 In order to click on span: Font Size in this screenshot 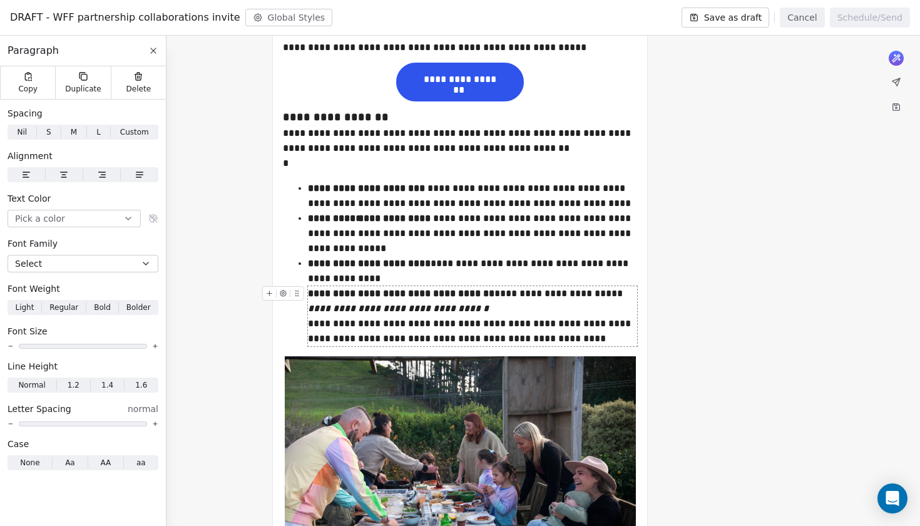, I will do `click(28, 331)`.